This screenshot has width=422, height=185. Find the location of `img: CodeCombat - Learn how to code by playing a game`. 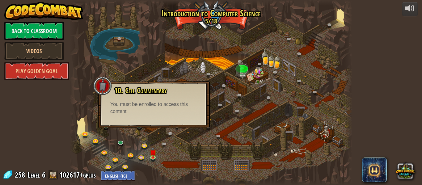

img: CodeCombat - Learn how to code by playing a game is located at coordinates (44, 11).